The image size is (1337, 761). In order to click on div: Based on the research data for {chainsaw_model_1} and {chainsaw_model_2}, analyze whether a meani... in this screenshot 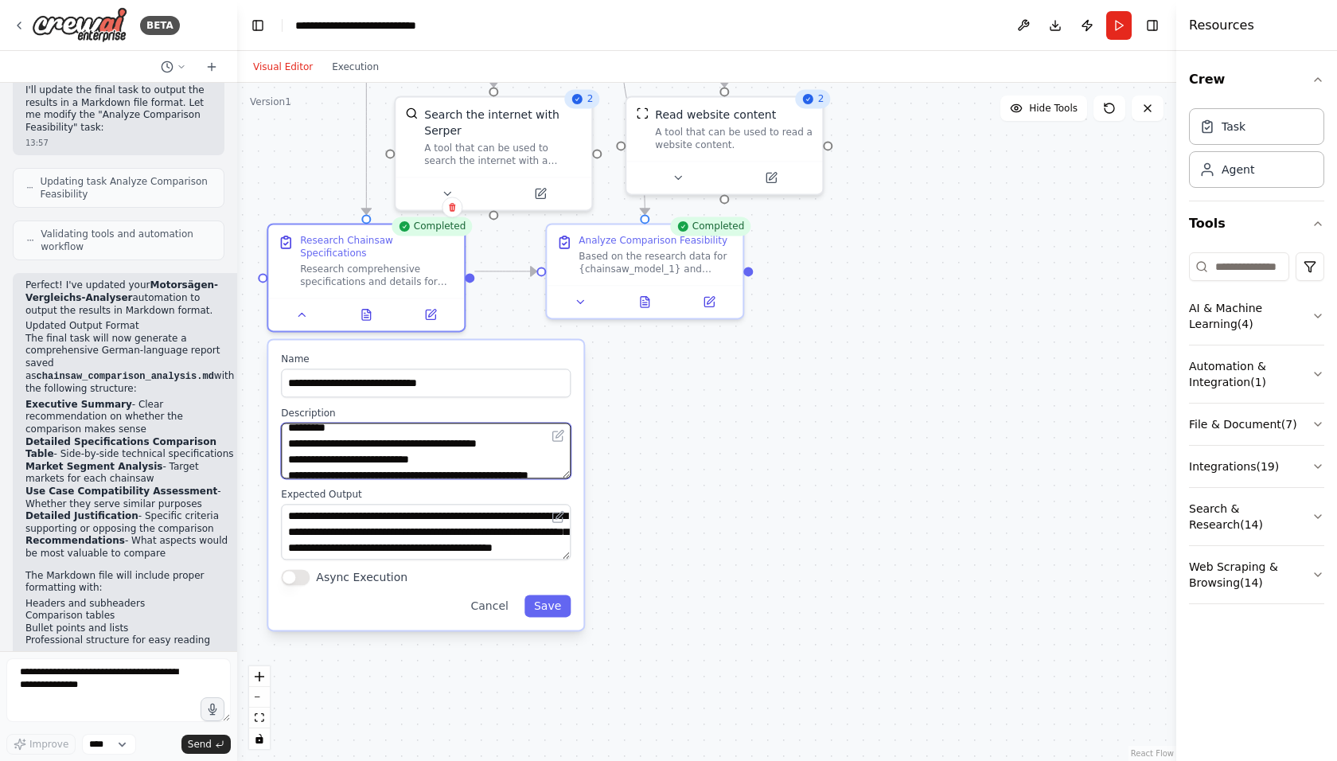, I will do `click(656, 263)`.